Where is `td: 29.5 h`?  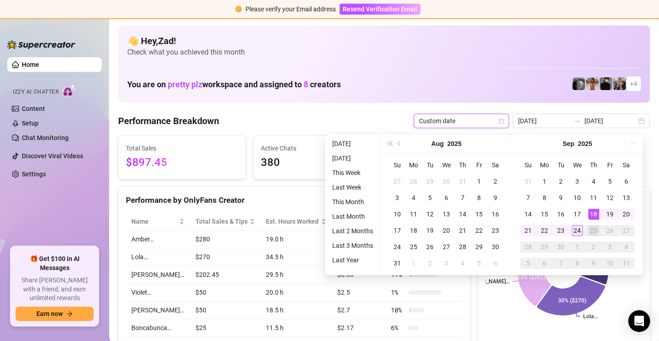 td: 29.5 h is located at coordinates (296, 275).